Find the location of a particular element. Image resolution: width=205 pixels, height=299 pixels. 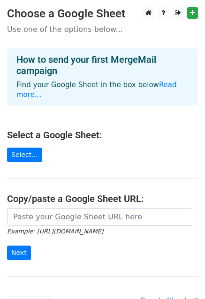

p: Find your Google Sheet in the box below is located at coordinates (102, 90).